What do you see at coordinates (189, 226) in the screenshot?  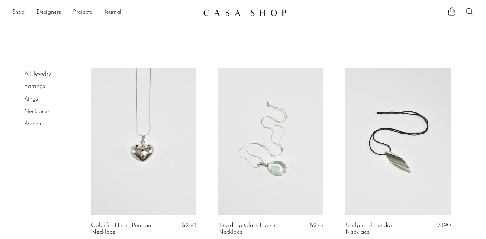 I see `span: $250` at bounding box center [189, 226].